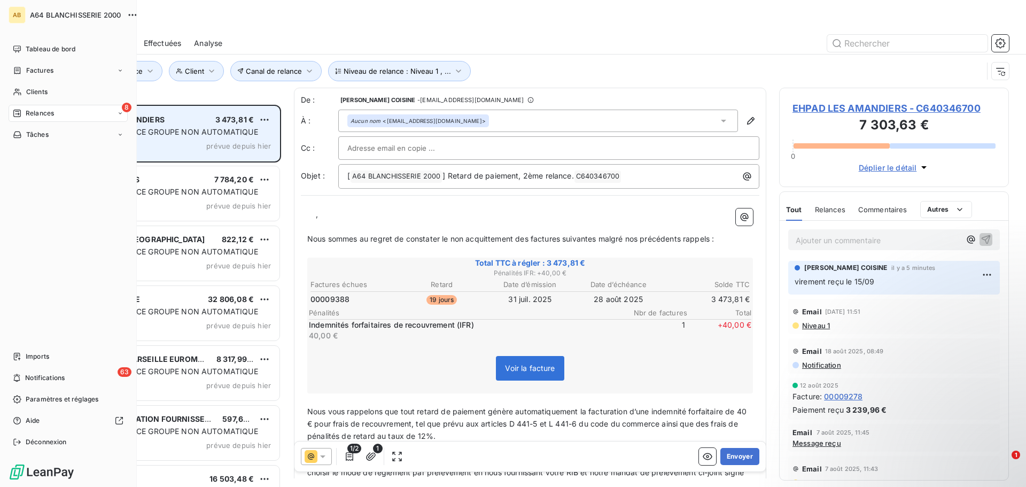 The width and height of the screenshot is (1026, 487). Describe the element at coordinates (37, 356) in the screenshot. I see `span: Imports` at that location.